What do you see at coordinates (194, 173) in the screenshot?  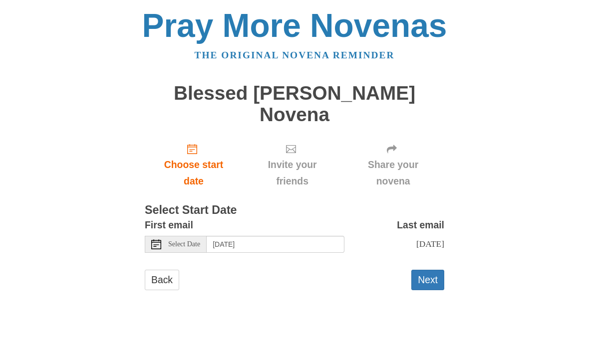 I see `span: Choose start date` at bounding box center [194, 173].